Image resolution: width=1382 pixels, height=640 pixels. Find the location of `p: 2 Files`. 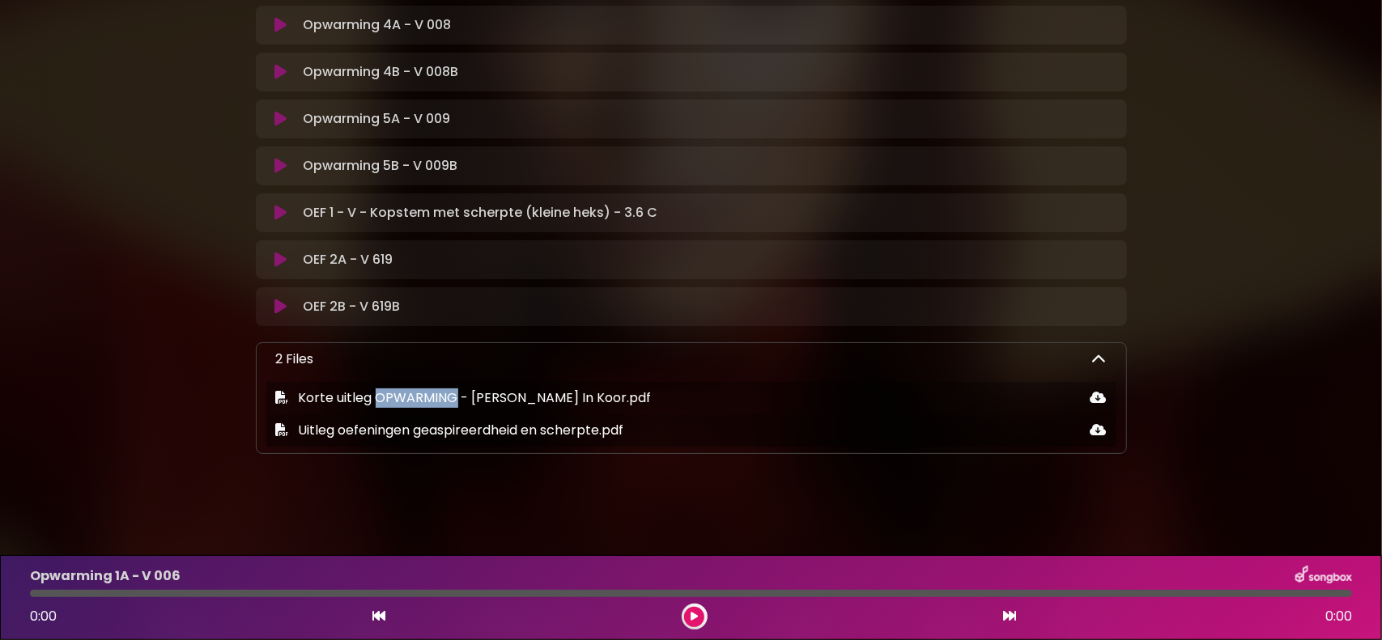

p: 2 Files is located at coordinates (295, 359).